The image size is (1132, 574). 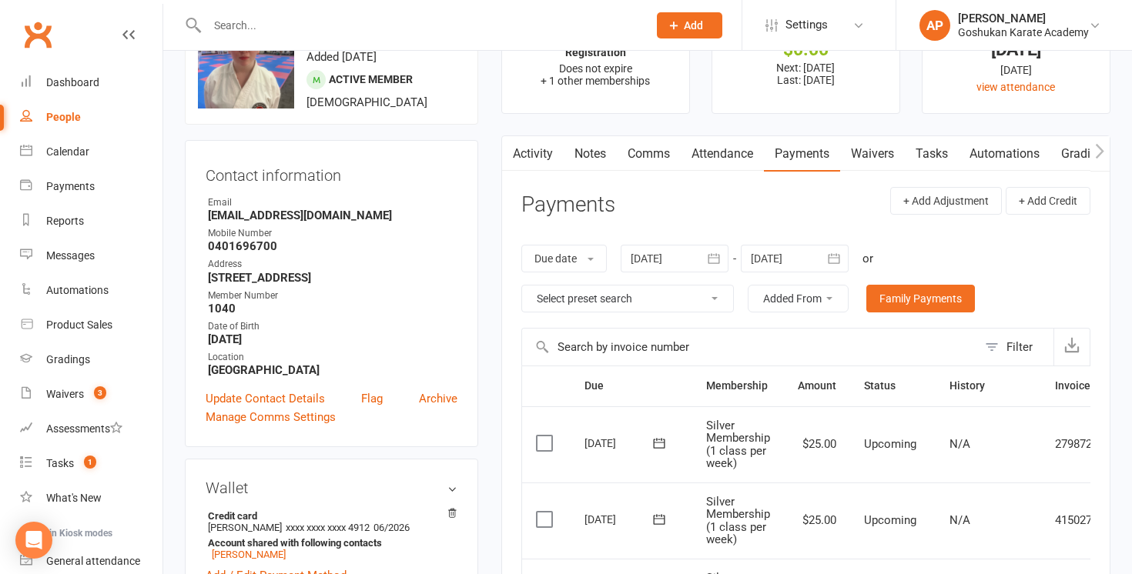 I want to click on th: Membership, so click(x=737, y=386).